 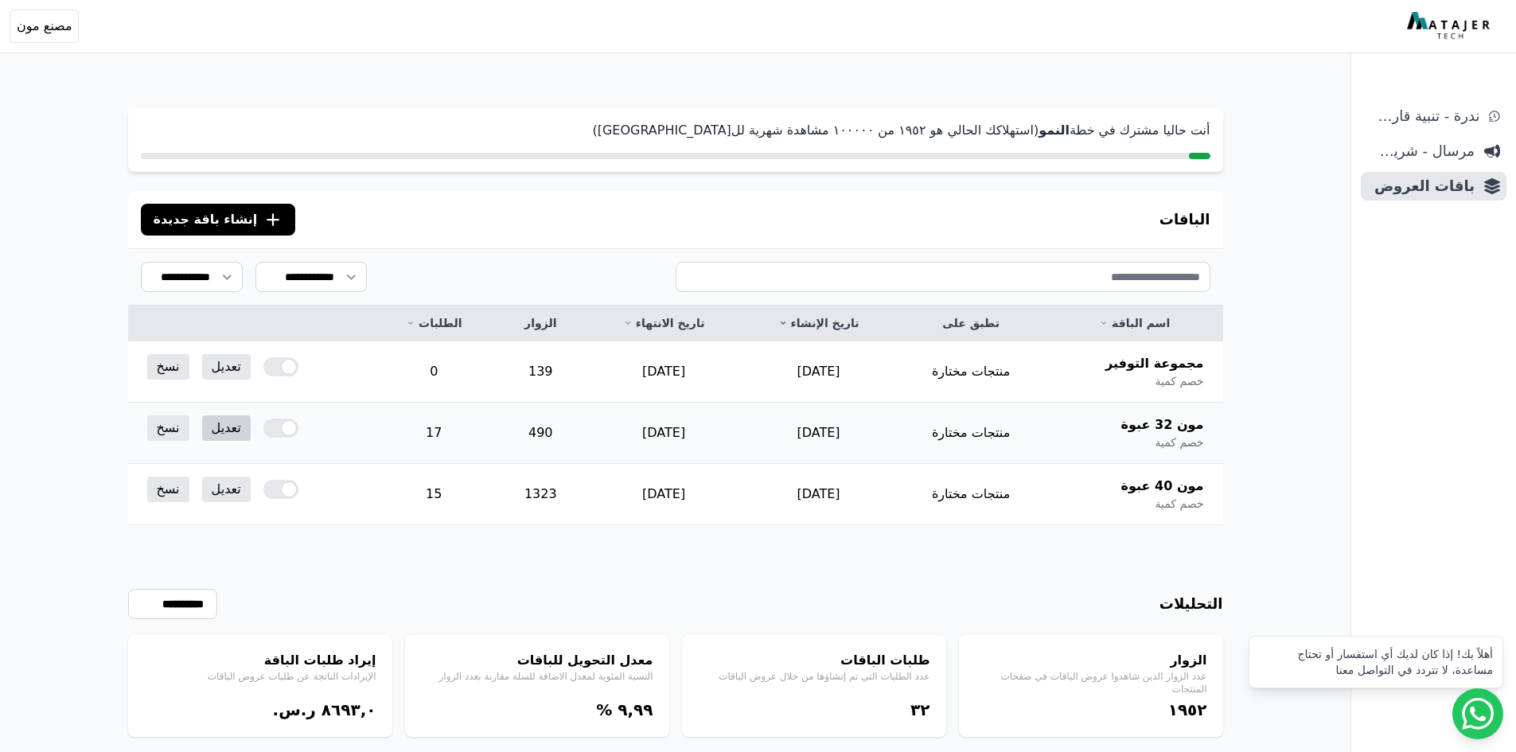 I want to click on img: MatajerTech Logo, so click(x=1450, y=26).